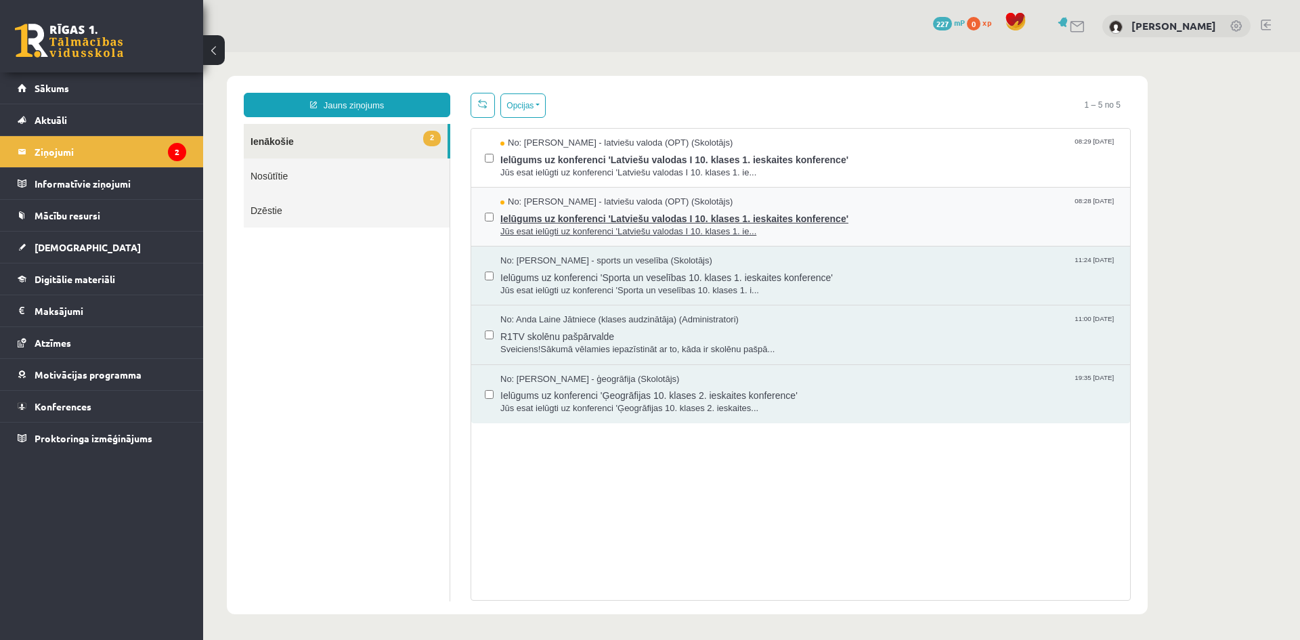 This screenshot has height=640, width=1300. What do you see at coordinates (110, 311) in the screenshot?
I see `legend: Maksājumi` at bounding box center [110, 311].